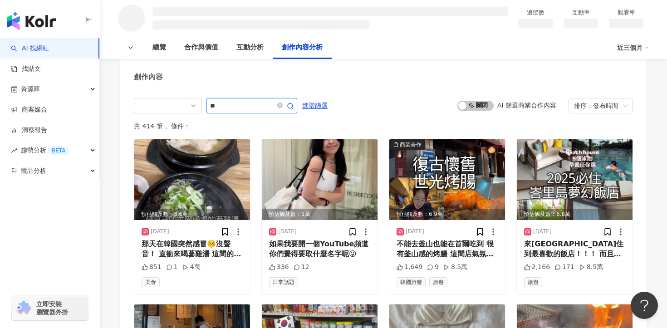  I want to click on a: searchAI 找網紅, so click(30, 49).